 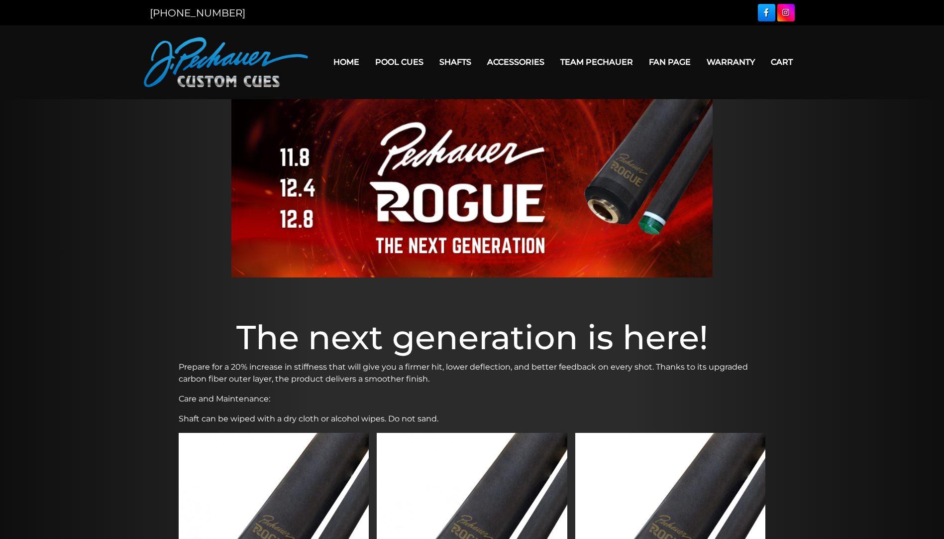 What do you see at coordinates (782, 62) in the screenshot?
I see `a: Cart` at bounding box center [782, 62].